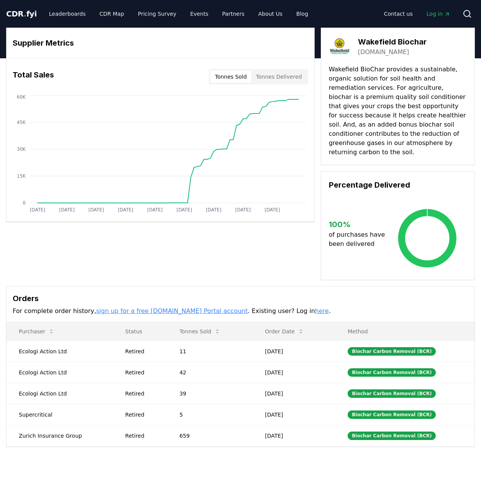  What do you see at coordinates (21, 122) in the screenshot?
I see `tspan: 45K` at bounding box center [21, 122].